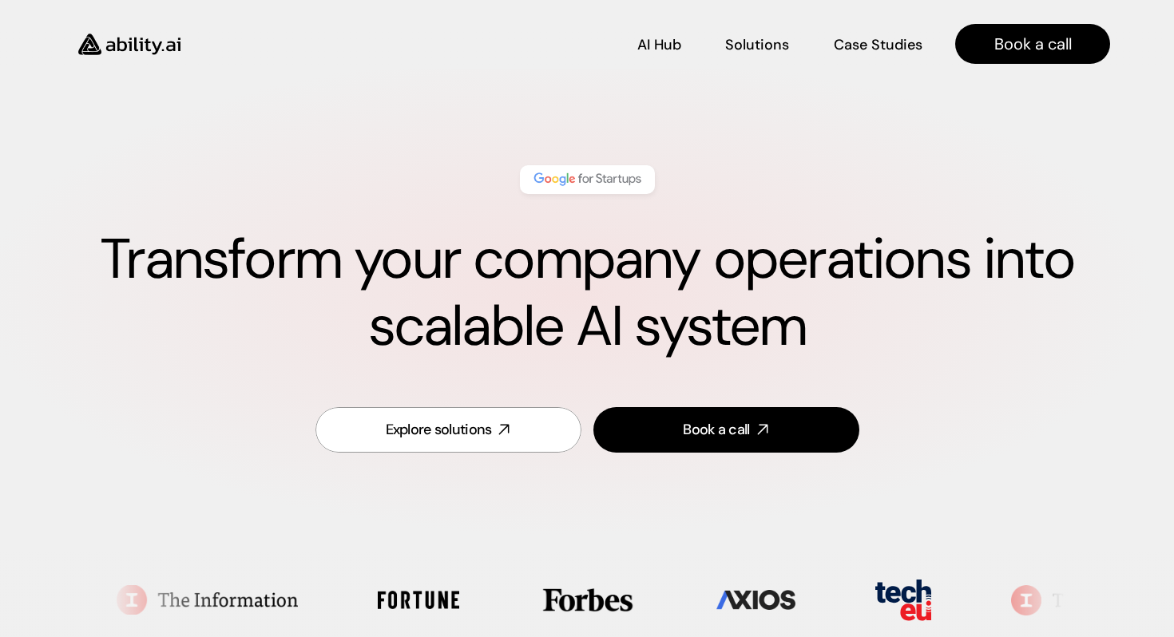 This screenshot has width=1174, height=637. I want to click on p: AI Hub, so click(659, 45).